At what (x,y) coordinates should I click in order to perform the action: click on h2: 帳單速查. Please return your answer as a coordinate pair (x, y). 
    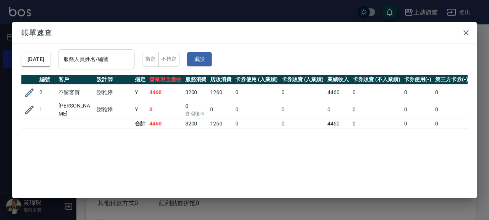
    Looking at the image, I should click on (244, 33).